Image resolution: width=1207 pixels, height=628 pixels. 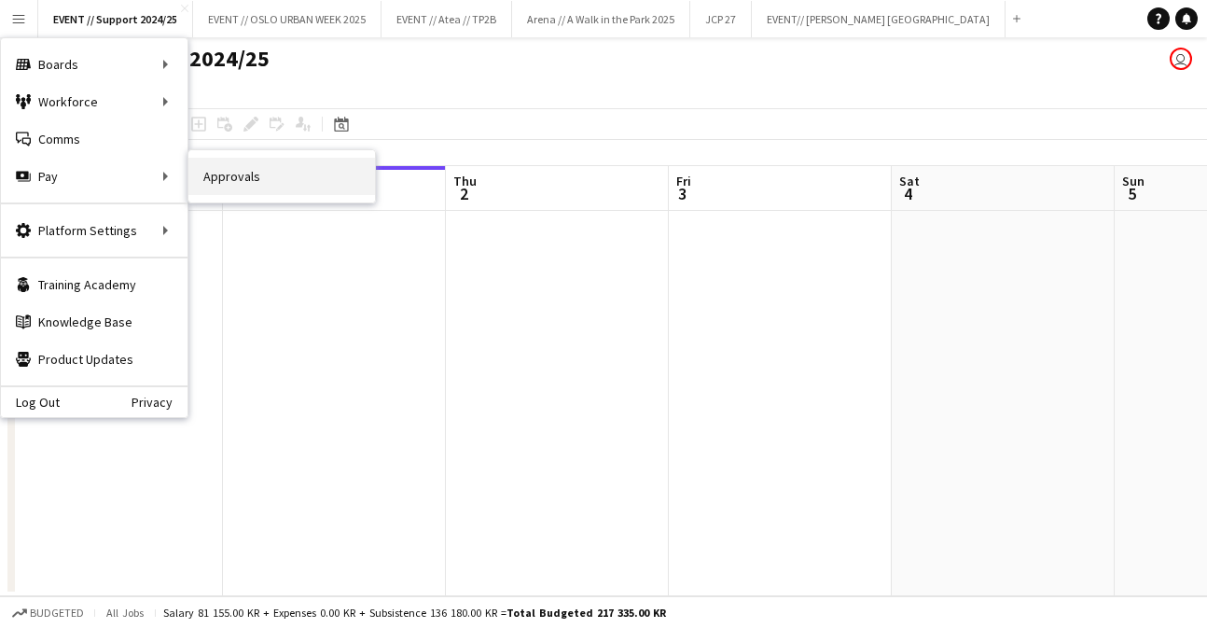 What do you see at coordinates (94, 64) in the screenshot?
I see `div: Boards` at bounding box center [94, 64].